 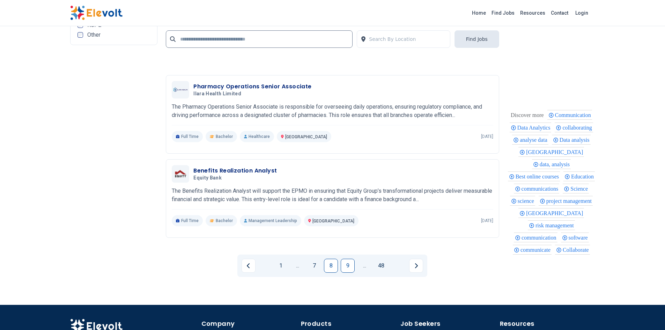 What do you see at coordinates (248, 265) in the screenshot?
I see `a: Previous page` at bounding box center [248, 265].